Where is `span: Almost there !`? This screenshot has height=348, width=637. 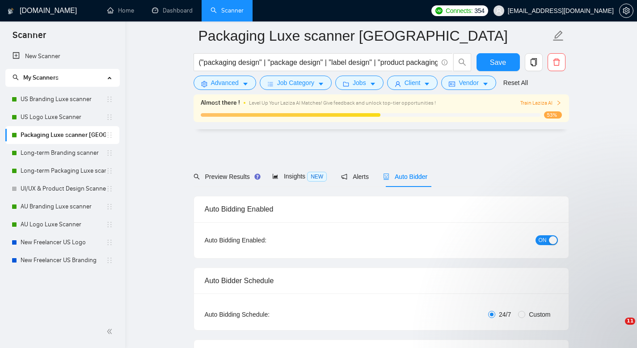
span: Almost there ! is located at coordinates (221, 103).